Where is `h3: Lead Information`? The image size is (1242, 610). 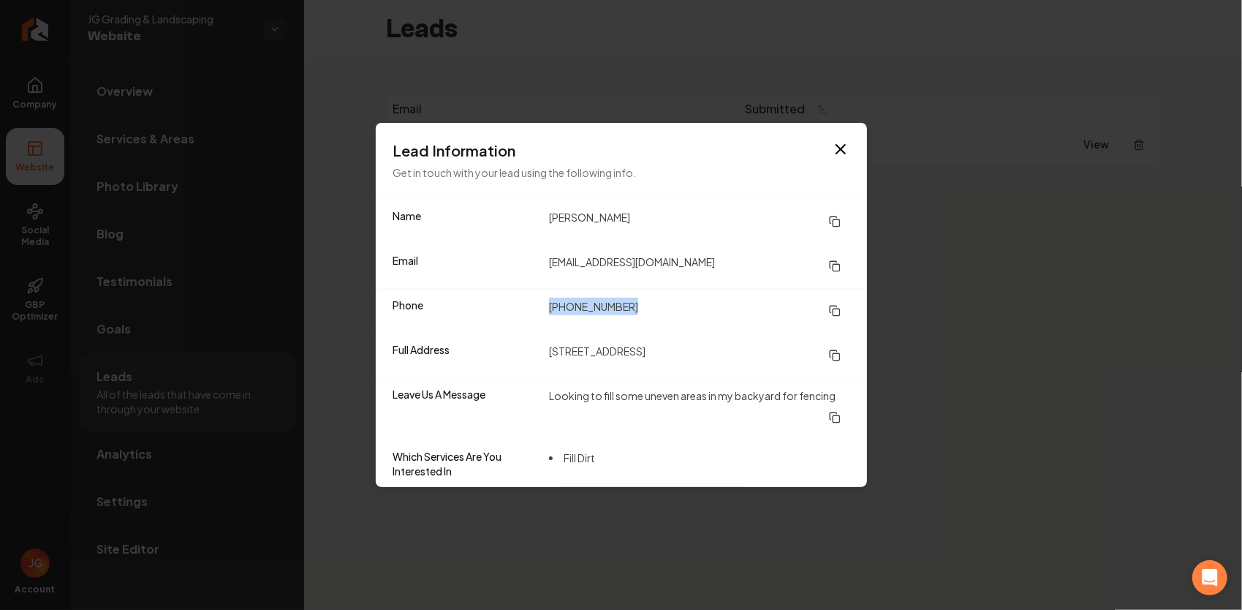
h3: Lead Information is located at coordinates (621, 151).